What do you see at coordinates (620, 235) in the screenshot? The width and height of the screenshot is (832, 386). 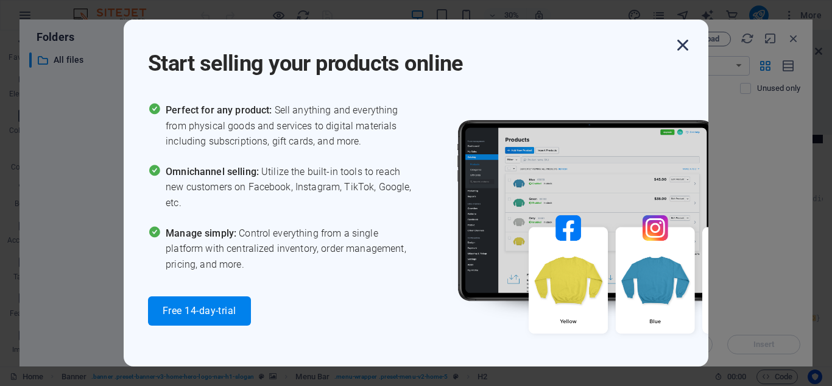 I see `img: promo_image.png` at bounding box center [620, 235].